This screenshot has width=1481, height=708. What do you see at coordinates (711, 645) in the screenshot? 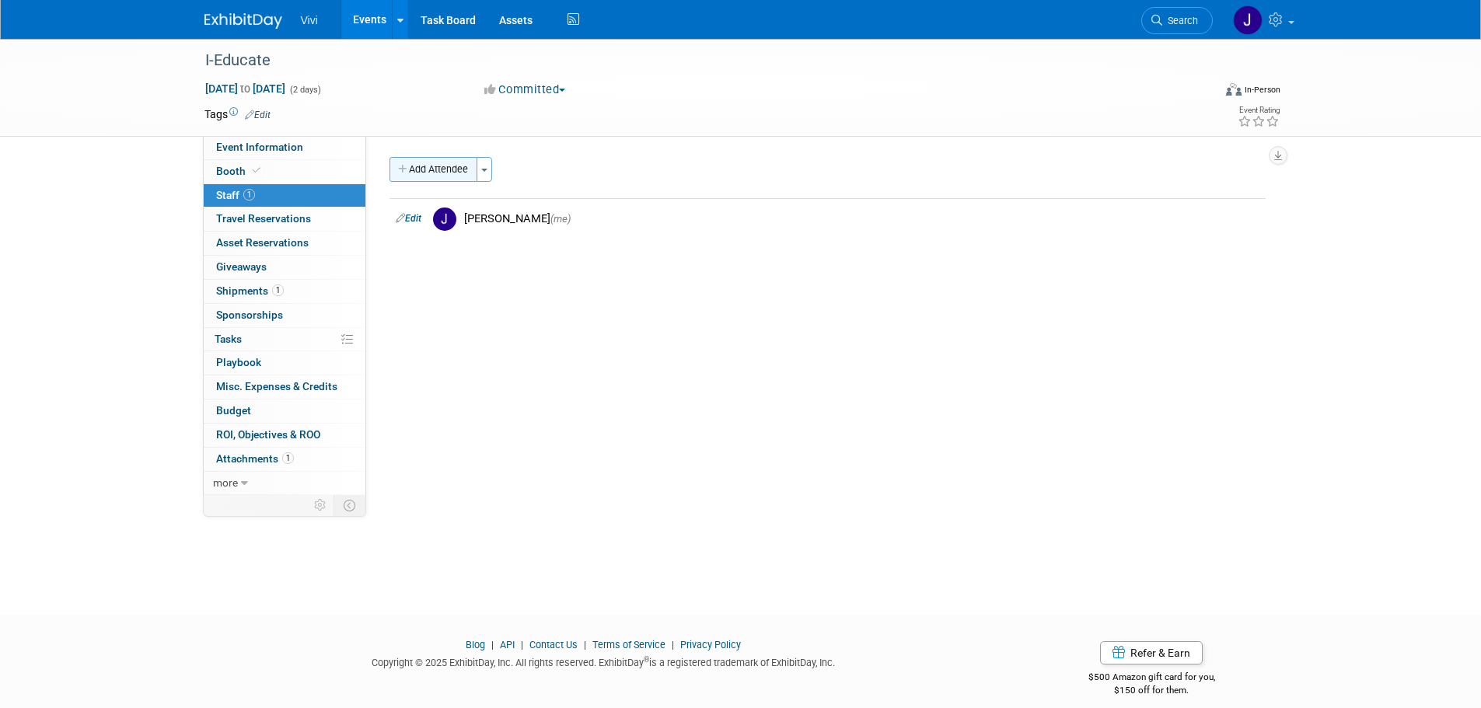
I see `a: Privacy Policy` at bounding box center [711, 645].